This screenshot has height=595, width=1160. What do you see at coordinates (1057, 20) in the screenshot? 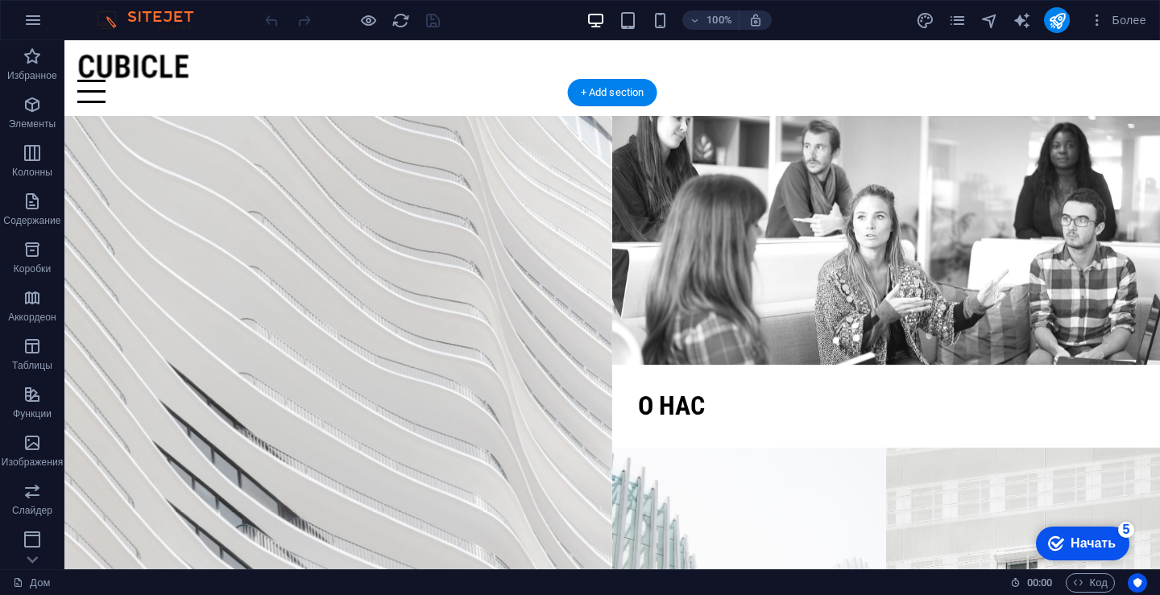
I see `i: Публиковать` at bounding box center [1057, 20].